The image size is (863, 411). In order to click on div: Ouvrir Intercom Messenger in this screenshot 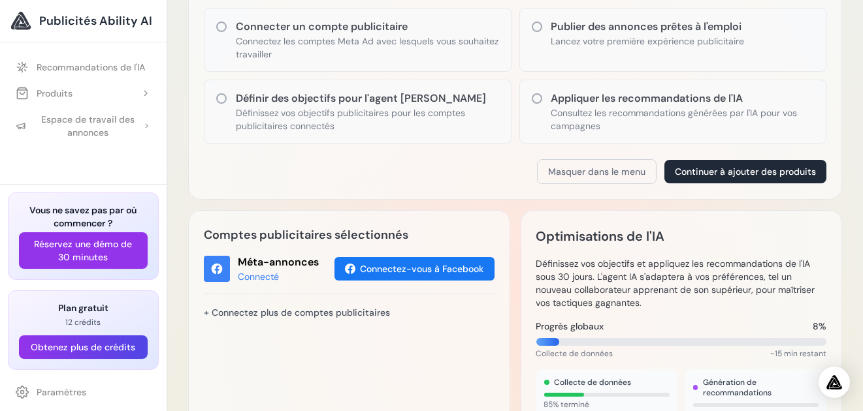, I will do `click(834, 383)`.